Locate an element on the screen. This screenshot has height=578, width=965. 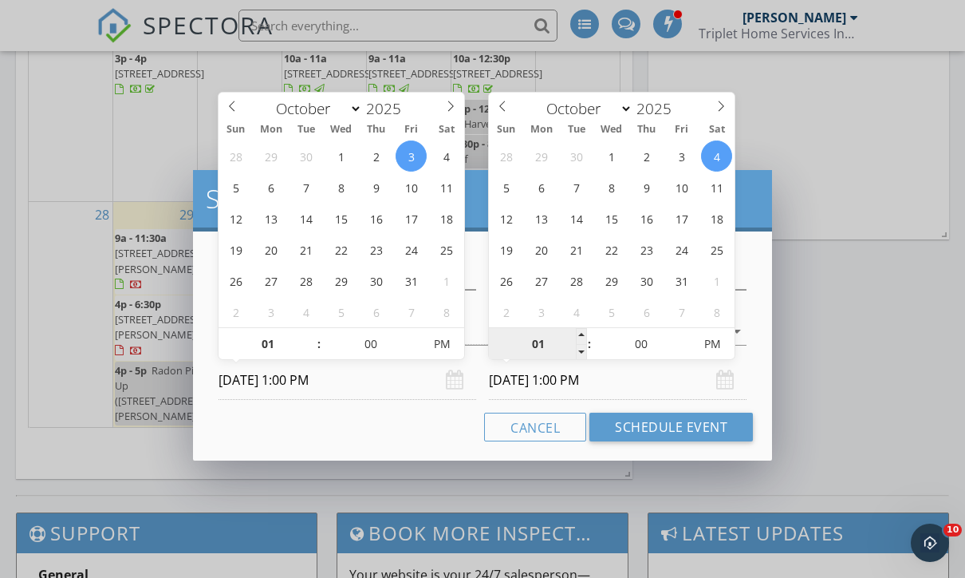
span: October 15, 2025 is located at coordinates (341, 218).